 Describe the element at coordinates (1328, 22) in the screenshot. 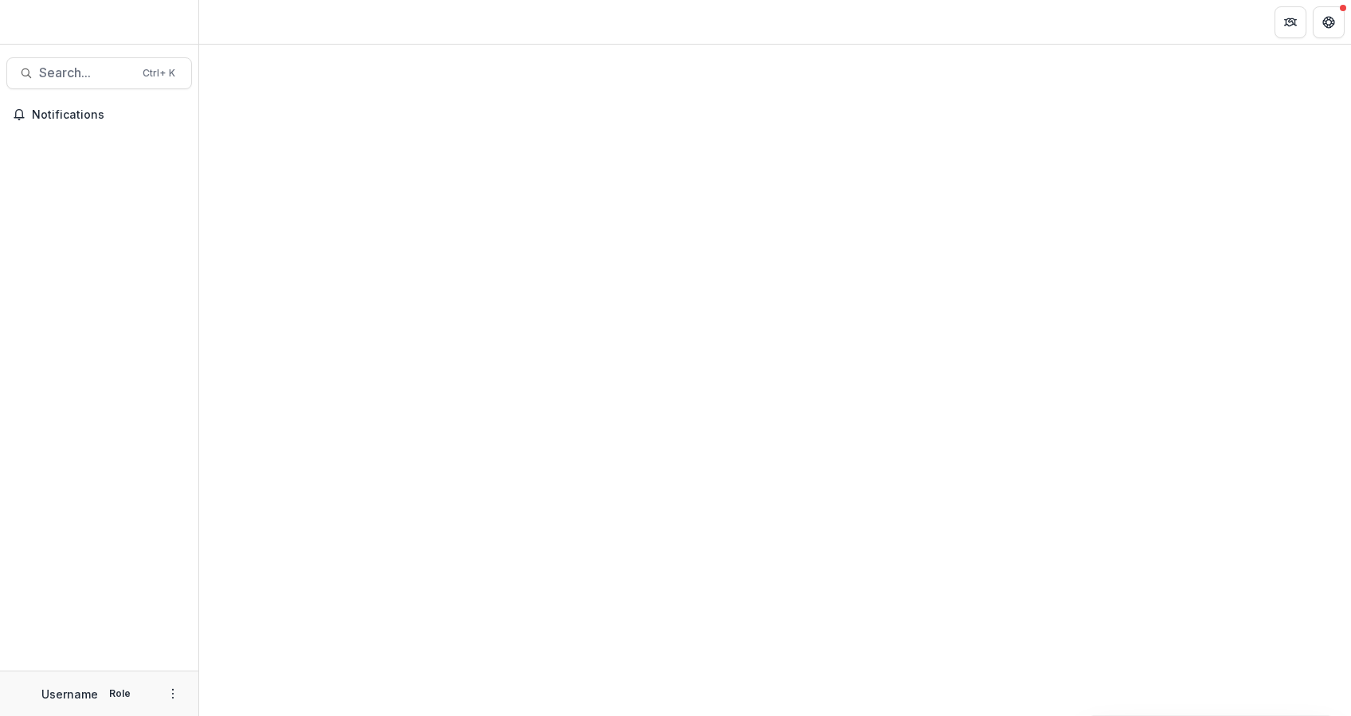

I see `button: Get Help` at that location.